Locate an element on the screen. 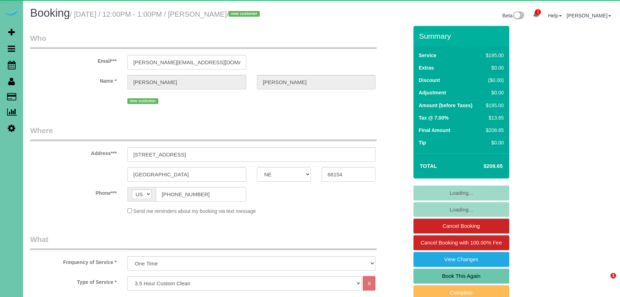 The image size is (620, 297). label: Extras is located at coordinates (426, 68).